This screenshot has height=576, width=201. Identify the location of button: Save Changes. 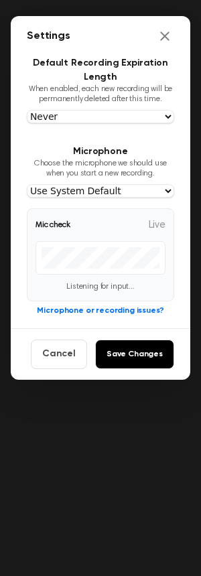
(135, 355).